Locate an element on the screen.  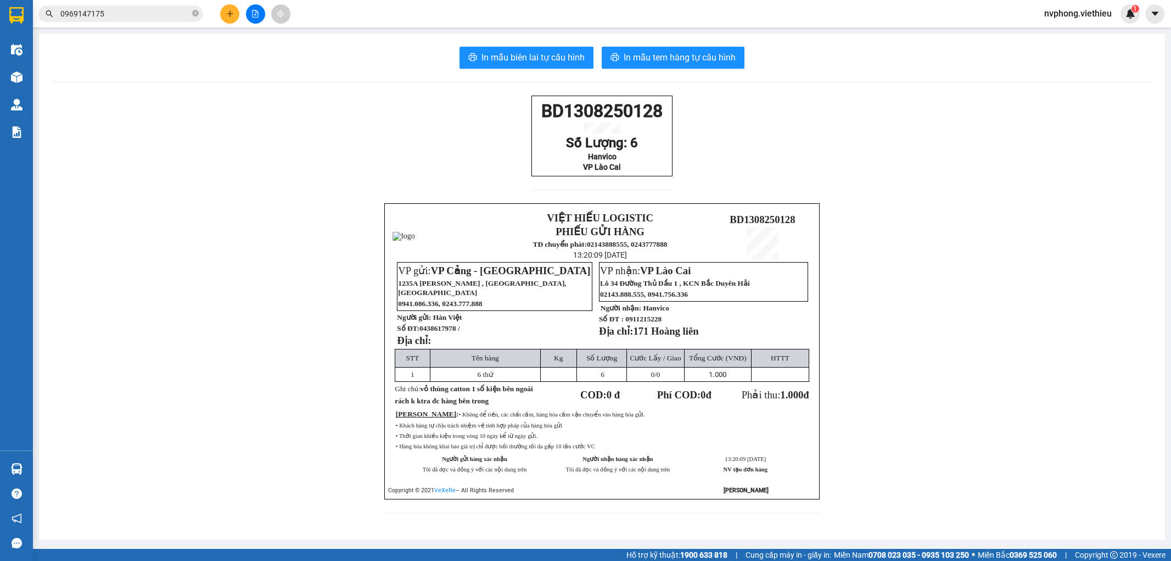
span: 0 đ is located at coordinates (613, 394).